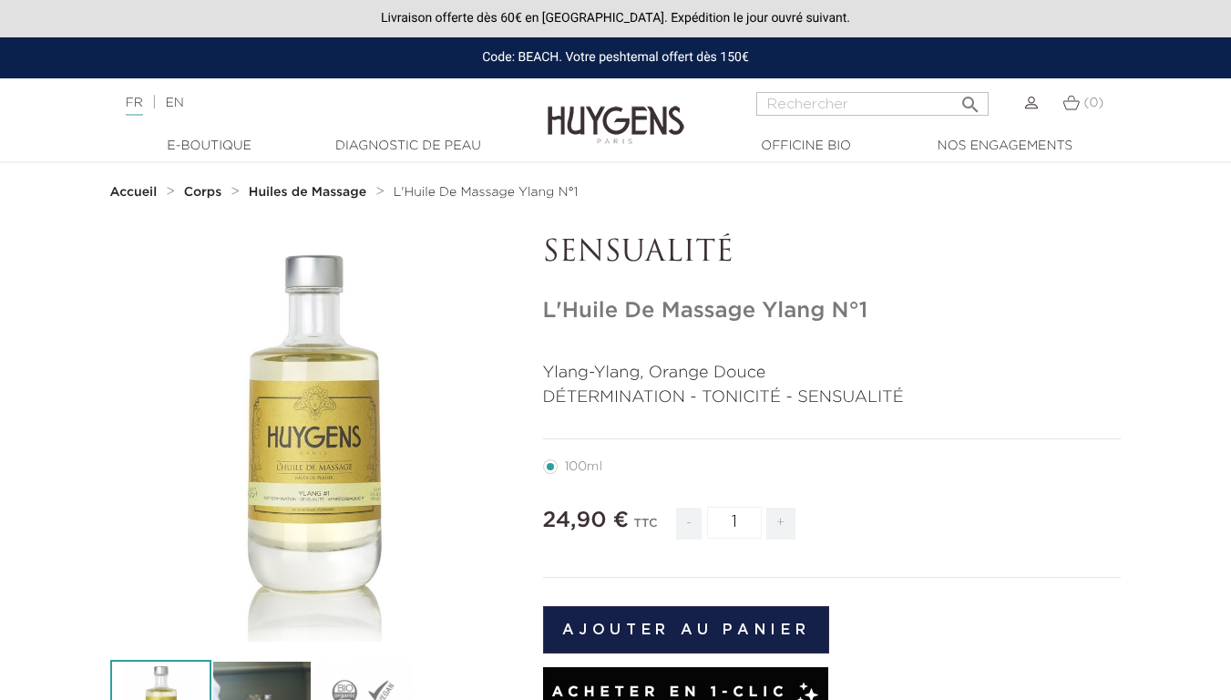  I want to click on button: Ajouter au panier, so click(686, 630).